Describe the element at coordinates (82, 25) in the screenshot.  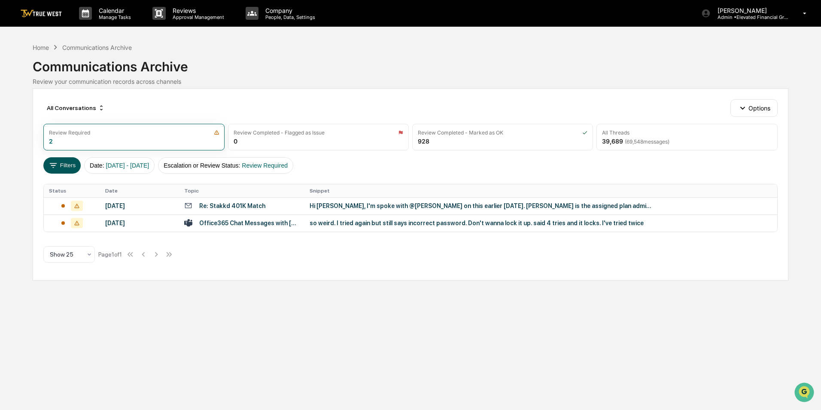
I see `p: How can we help?` at that location.